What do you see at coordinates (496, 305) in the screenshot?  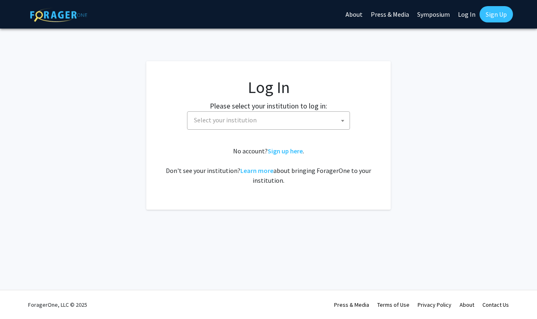 I see `a: Contact Us` at bounding box center [496, 305].